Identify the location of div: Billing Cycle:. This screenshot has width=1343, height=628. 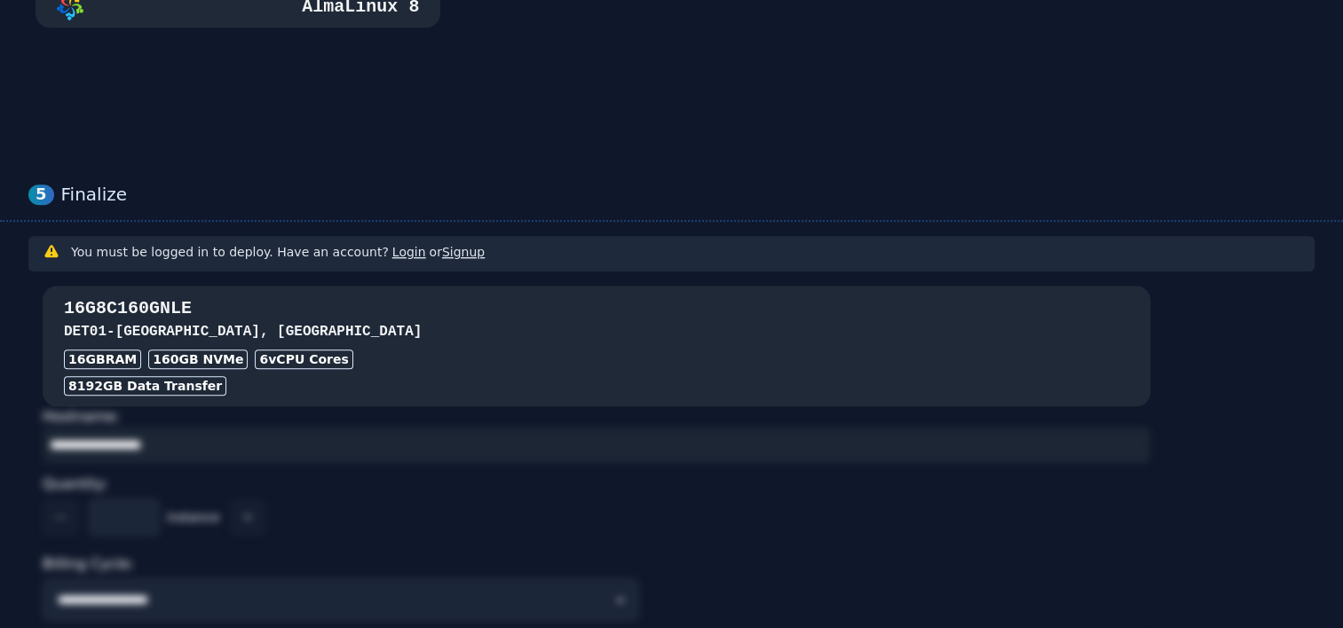
(596, 564).